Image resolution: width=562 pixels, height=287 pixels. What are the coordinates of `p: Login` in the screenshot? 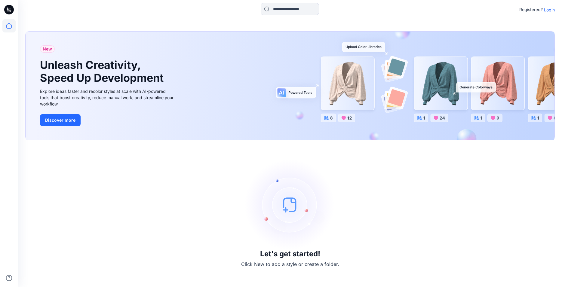 It's located at (549, 10).